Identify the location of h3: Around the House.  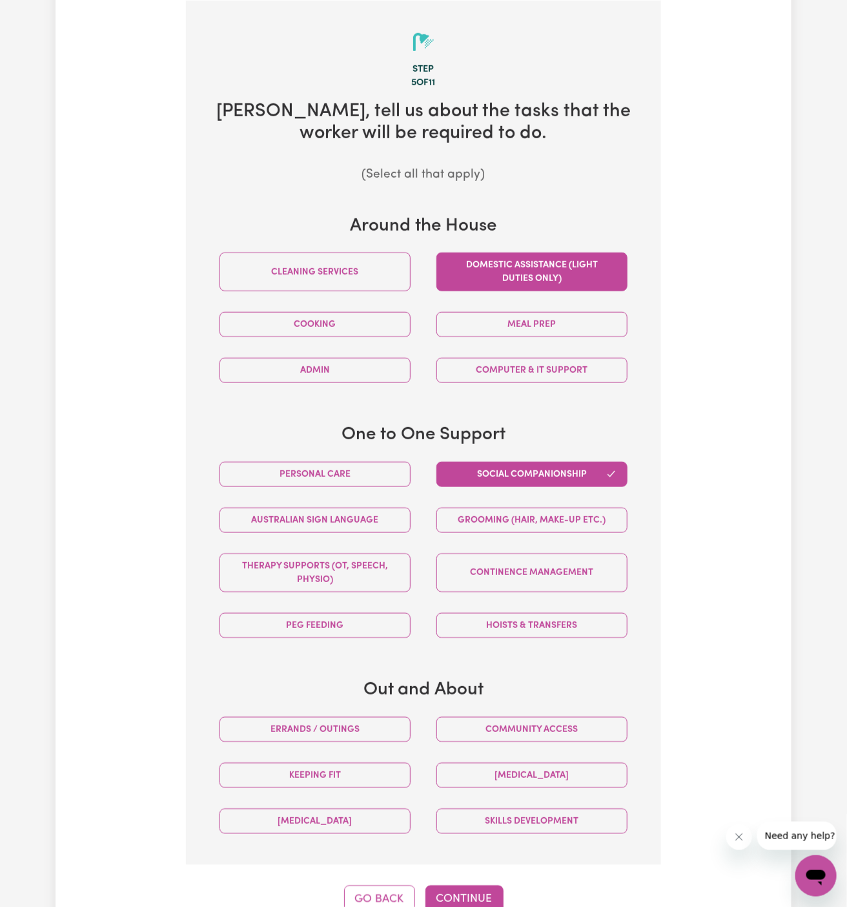
(424, 227).